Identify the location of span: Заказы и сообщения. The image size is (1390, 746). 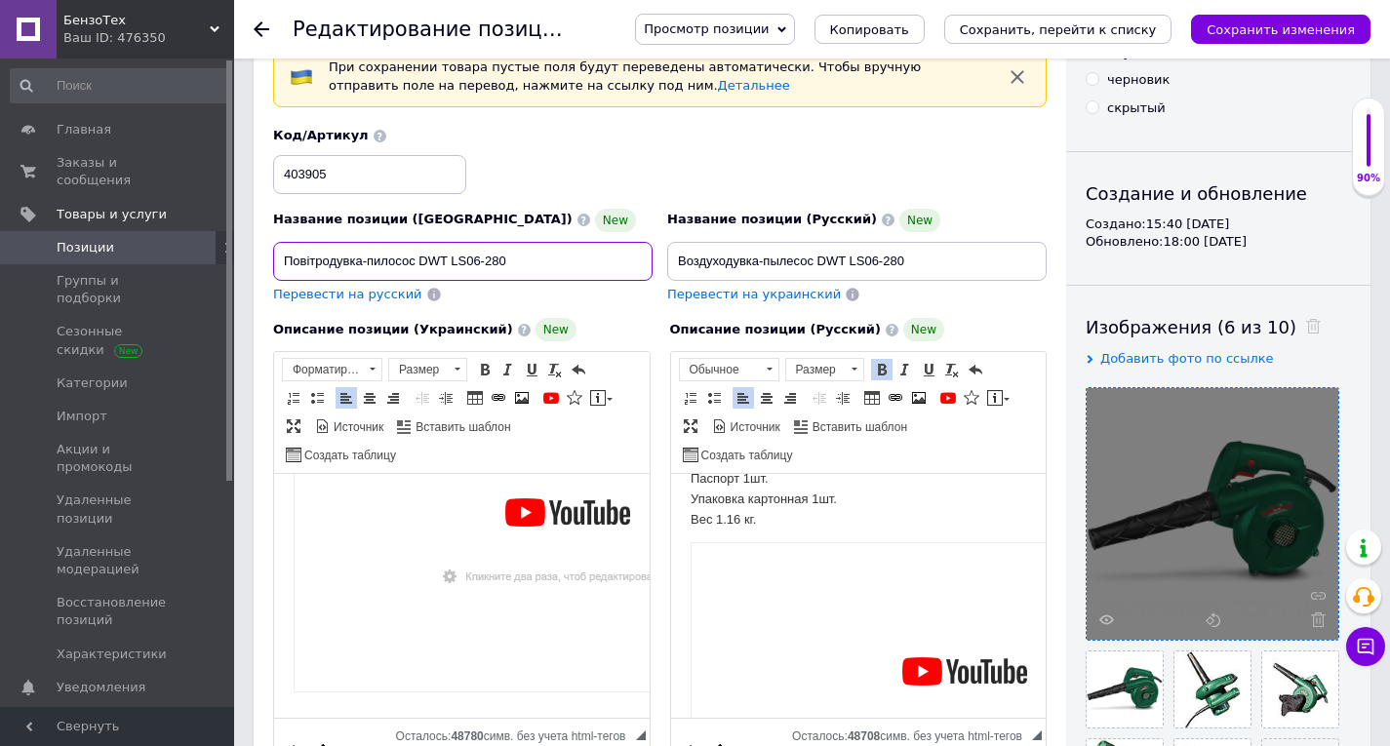
(118, 172).